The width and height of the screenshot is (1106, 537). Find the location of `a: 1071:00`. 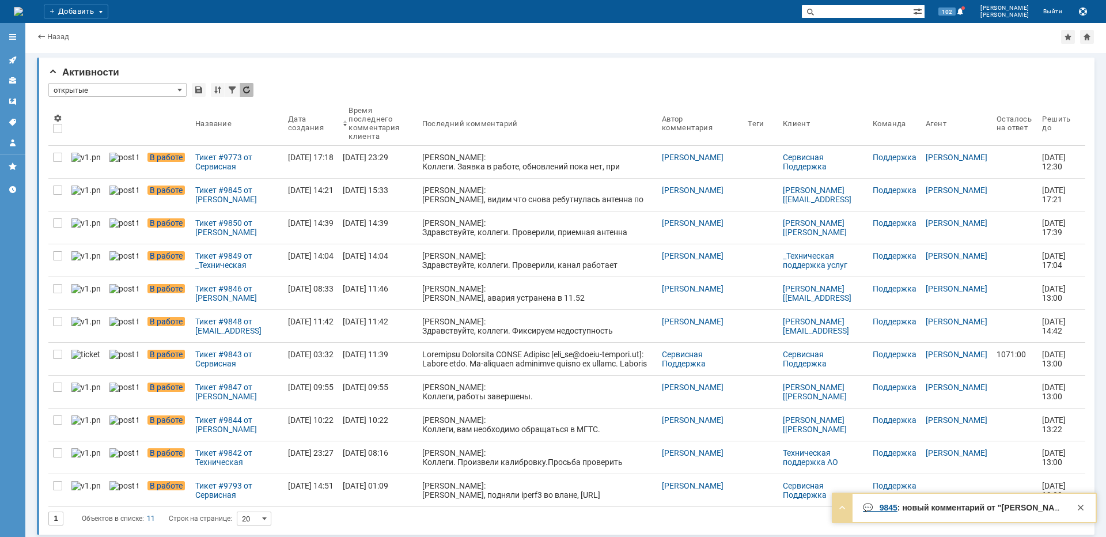

a: 1071:00 is located at coordinates (1014, 359).